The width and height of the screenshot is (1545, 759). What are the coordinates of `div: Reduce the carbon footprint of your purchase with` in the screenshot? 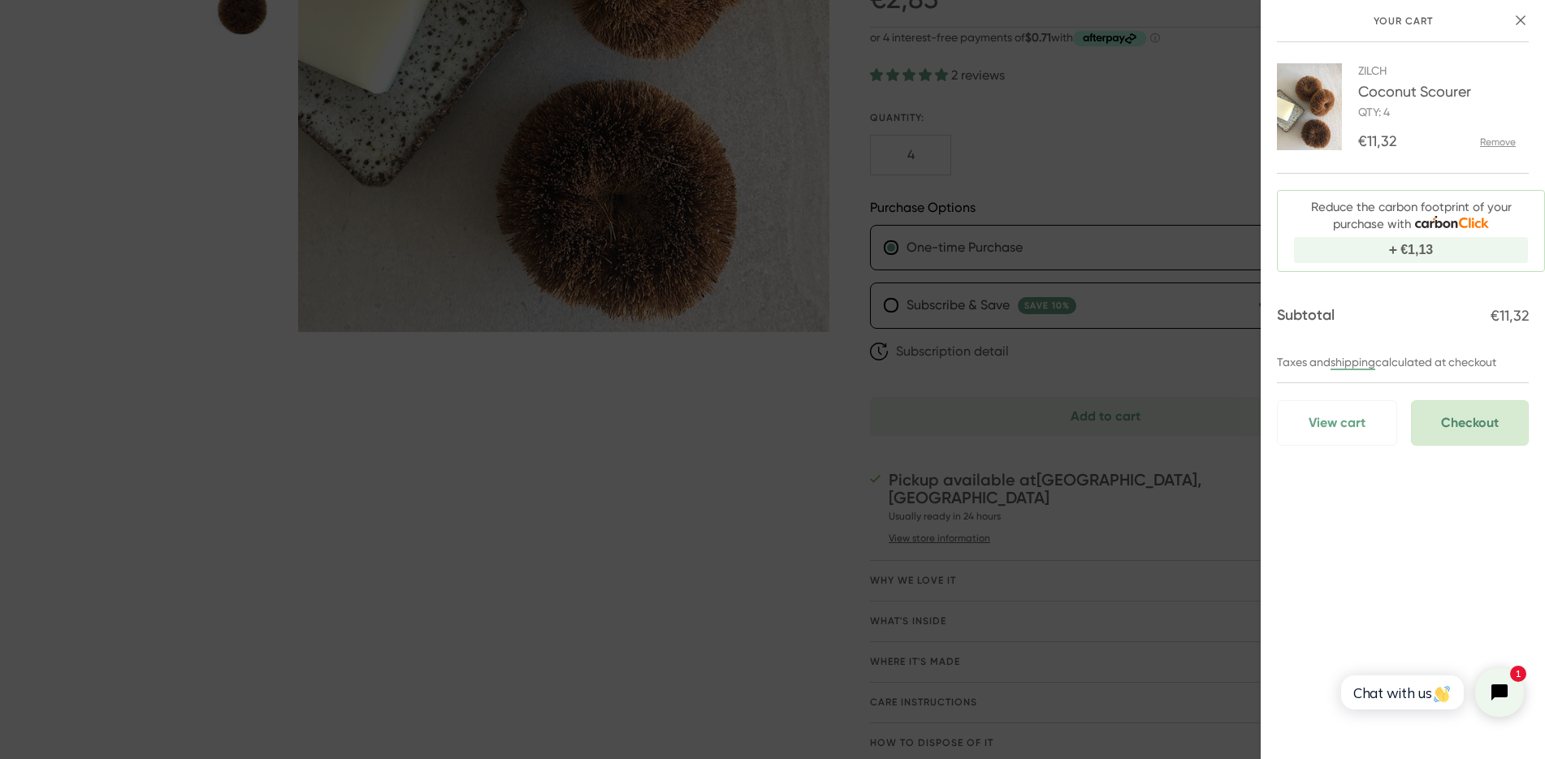 It's located at (1411, 216).